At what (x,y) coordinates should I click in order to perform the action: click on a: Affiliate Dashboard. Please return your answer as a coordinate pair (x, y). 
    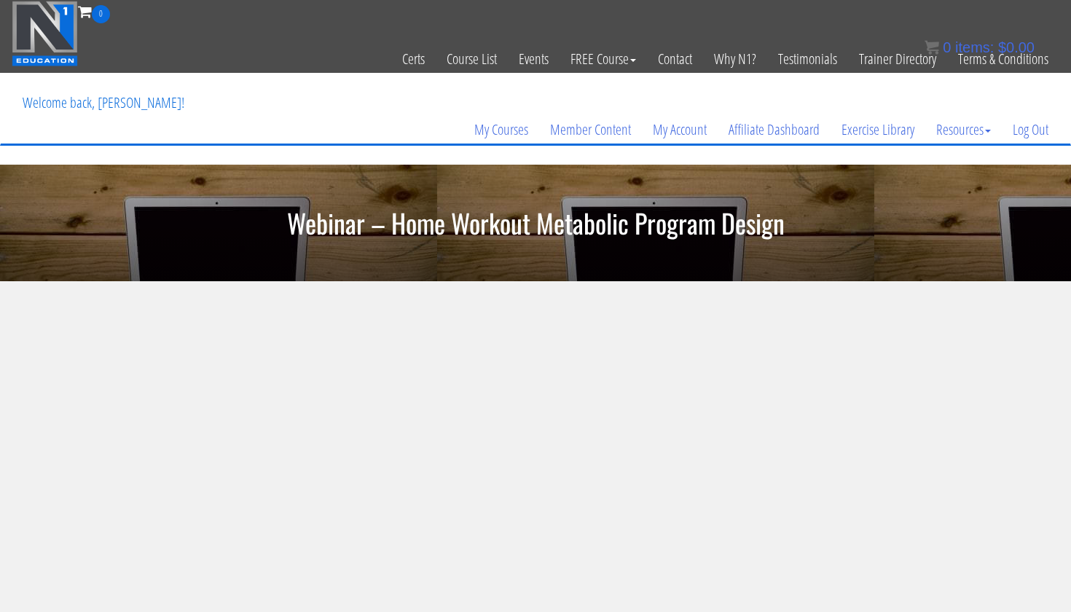
    Looking at the image, I should click on (774, 130).